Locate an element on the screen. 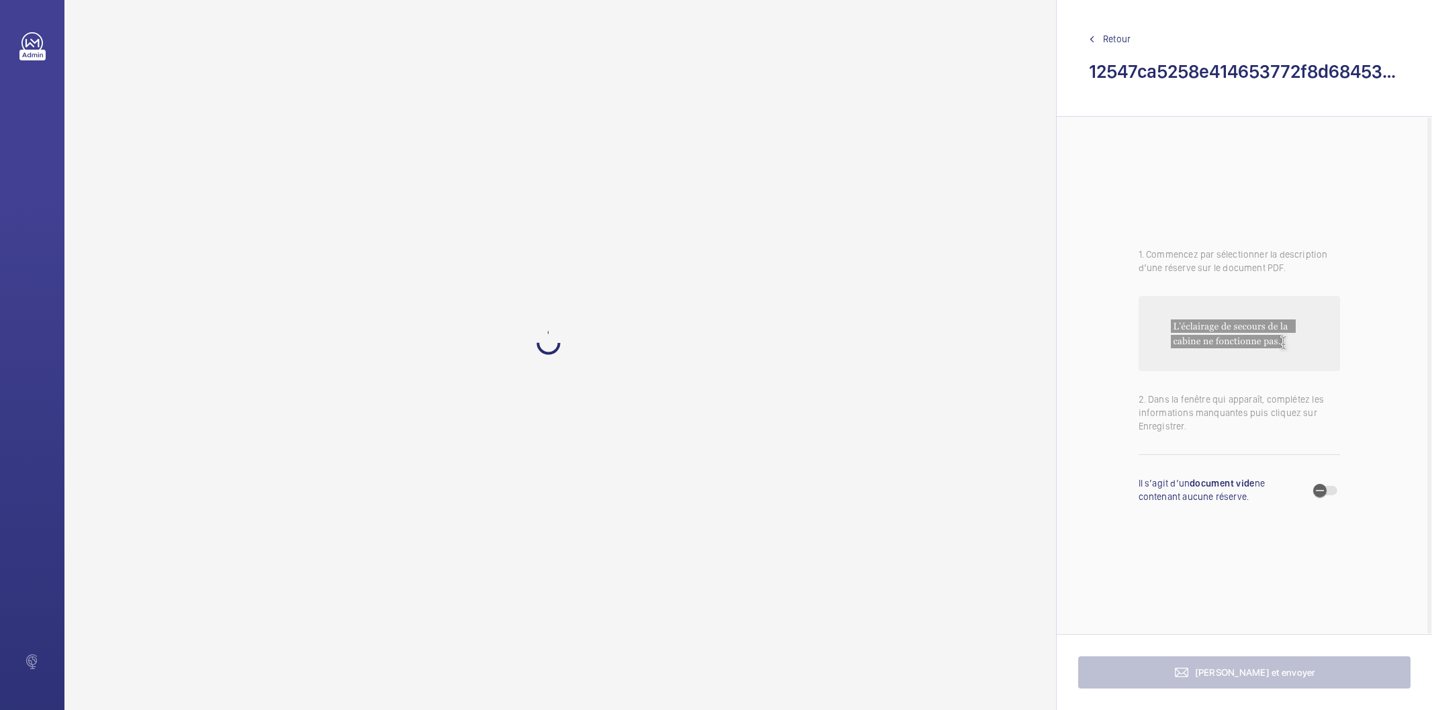 The width and height of the screenshot is (1432, 710). a: Retour is located at coordinates (1244, 39).